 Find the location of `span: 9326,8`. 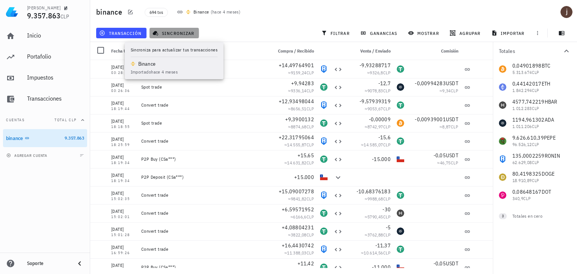

span: 9326,8 is located at coordinates (376, 72).